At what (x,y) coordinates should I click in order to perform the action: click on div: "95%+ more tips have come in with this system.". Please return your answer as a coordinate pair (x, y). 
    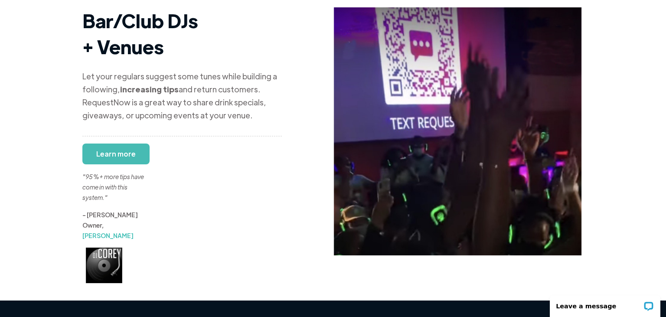
    Looking at the image, I should click on (115, 176).